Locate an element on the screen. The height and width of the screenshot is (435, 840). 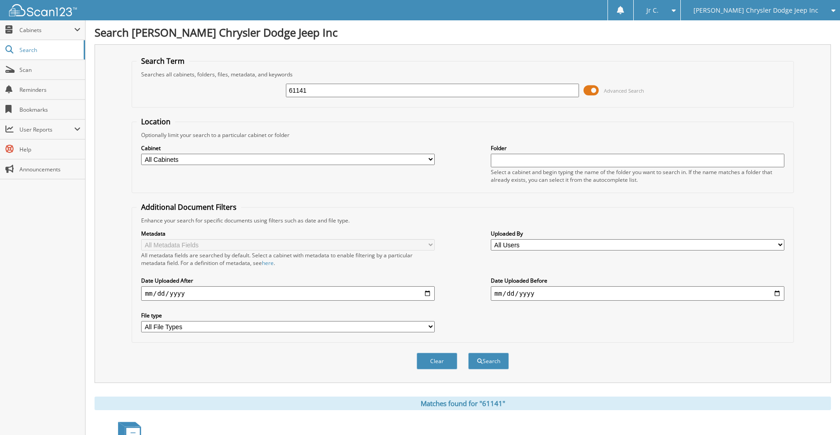
span: Bookmarks is located at coordinates (50, 109).